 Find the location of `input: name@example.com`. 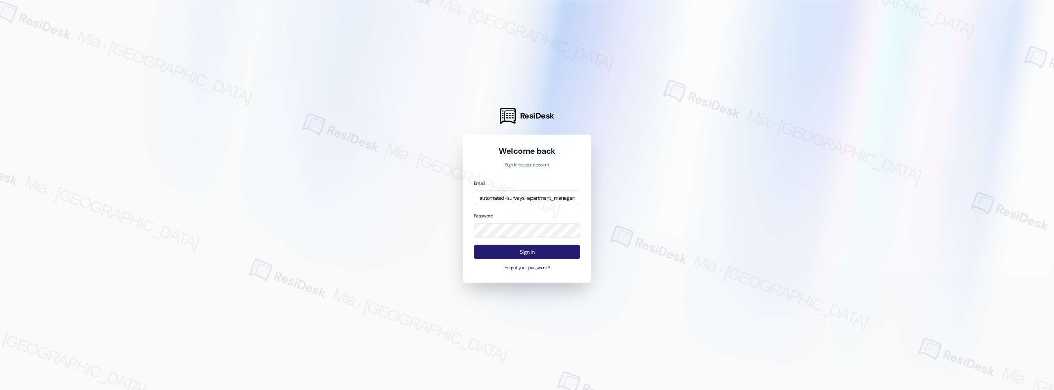

input: name@example.com is located at coordinates (527, 197).